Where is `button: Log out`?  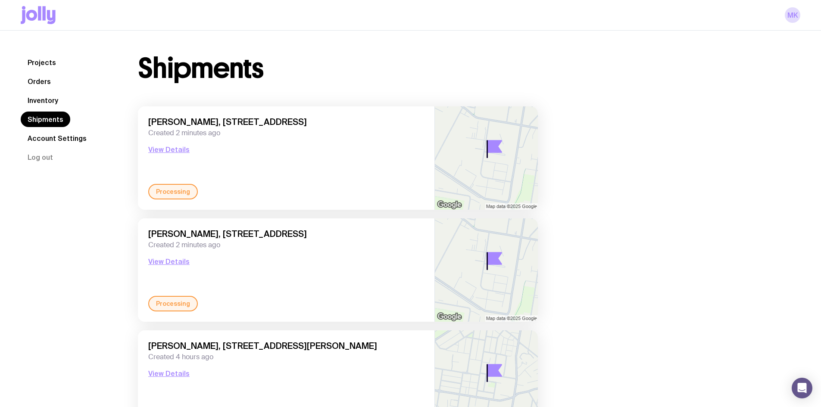 button: Log out is located at coordinates (40, 157).